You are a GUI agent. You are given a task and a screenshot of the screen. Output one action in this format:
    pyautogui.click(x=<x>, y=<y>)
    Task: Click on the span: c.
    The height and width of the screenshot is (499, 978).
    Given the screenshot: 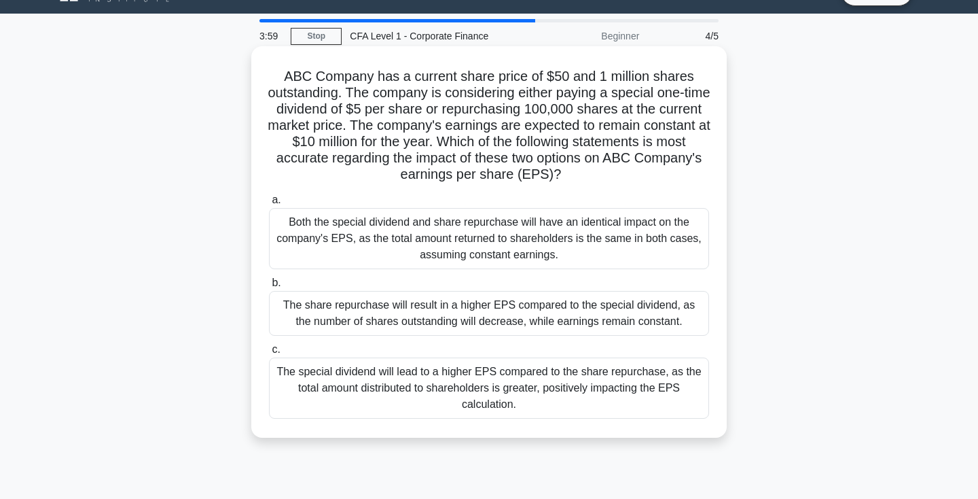 What is the action you would take?
    pyautogui.click(x=276, y=348)
    